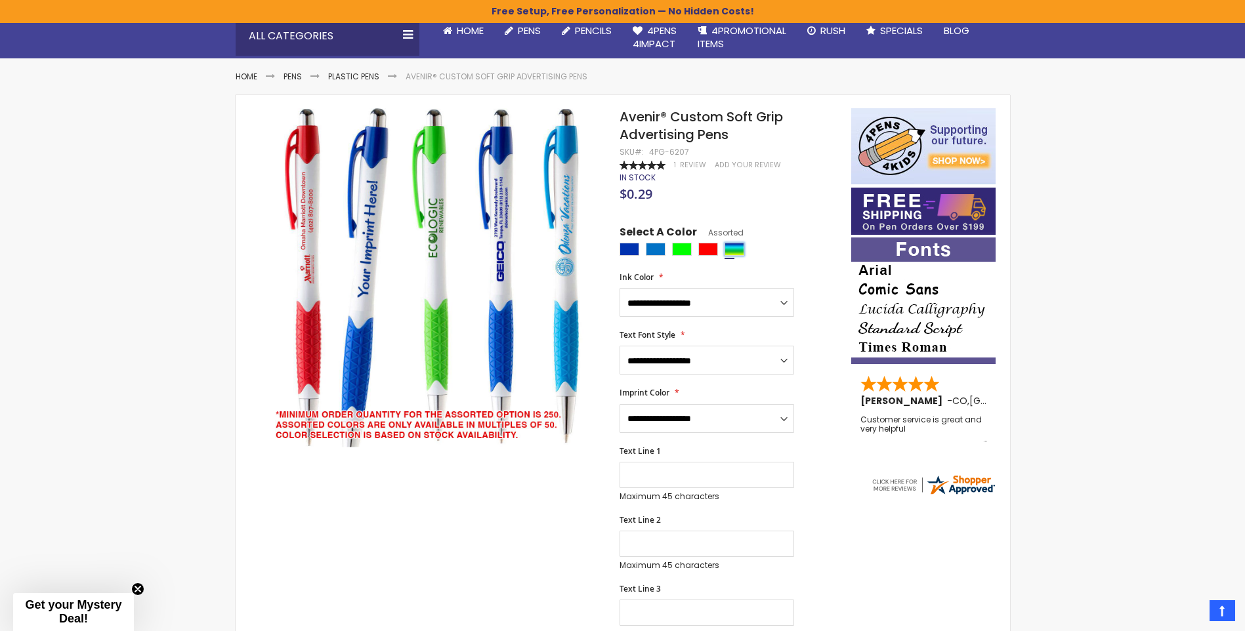  Describe the element at coordinates (587, 31) in the screenshot. I see `a: Pencils` at that location.